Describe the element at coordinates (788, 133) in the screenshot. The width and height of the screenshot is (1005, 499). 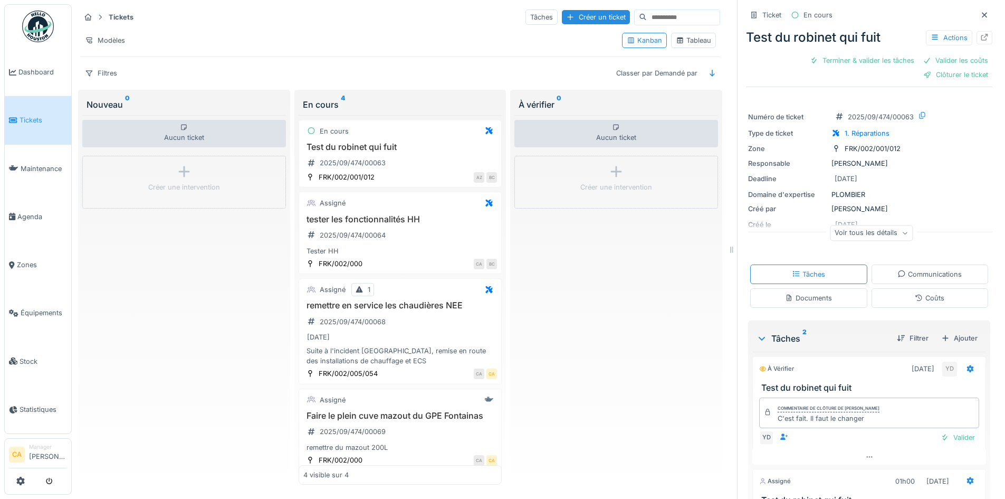
I see `div: Type de ticket` at that location.